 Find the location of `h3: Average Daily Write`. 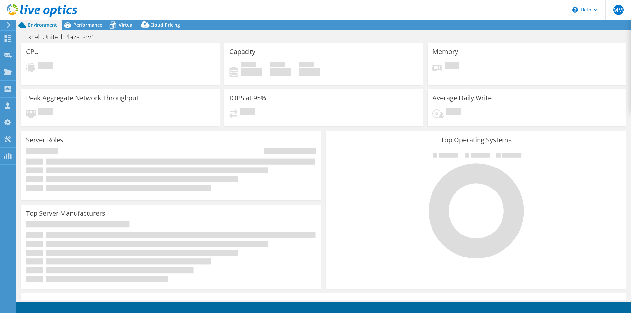

h3: Average Daily Write is located at coordinates (462, 98).